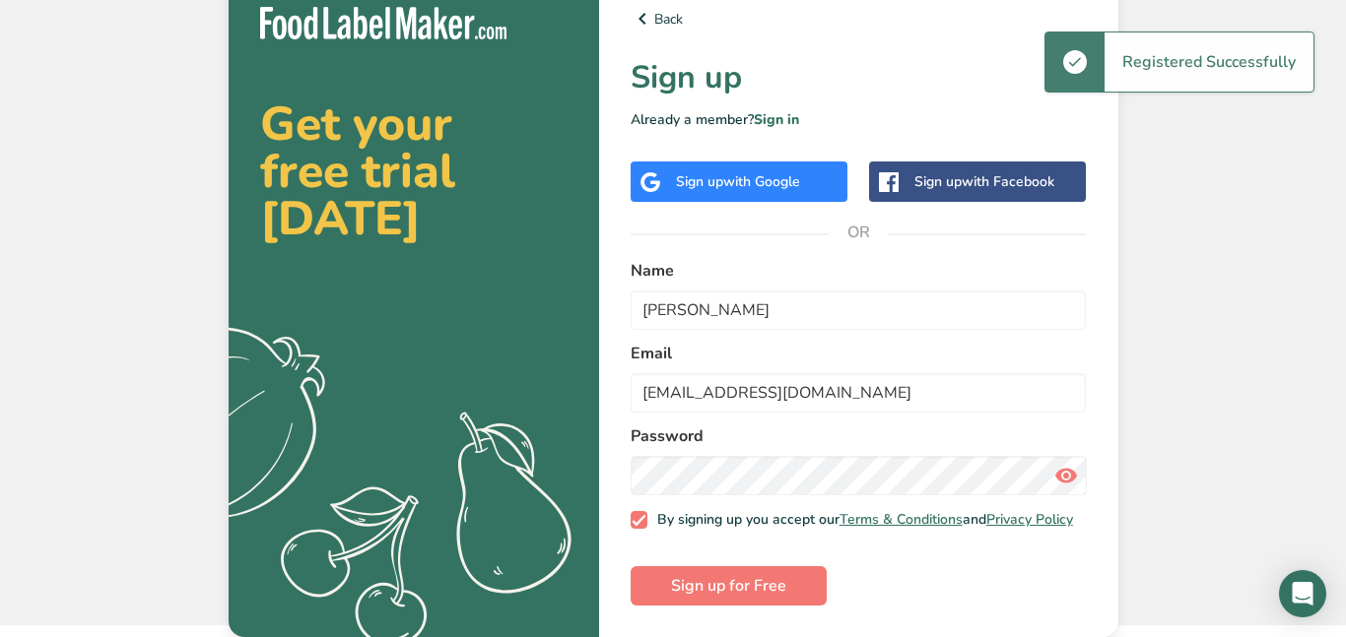  What do you see at coordinates (858, 354) in the screenshot?
I see `label: Email` at bounding box center [858, 354].